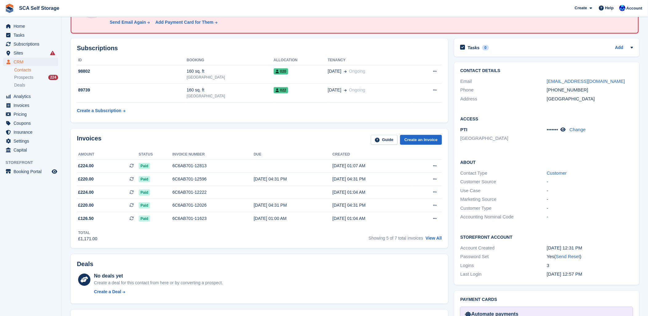  Describe the element at coordinates (623, 8) in the screenshot. I see `img: Kelly Neesham` at that location.